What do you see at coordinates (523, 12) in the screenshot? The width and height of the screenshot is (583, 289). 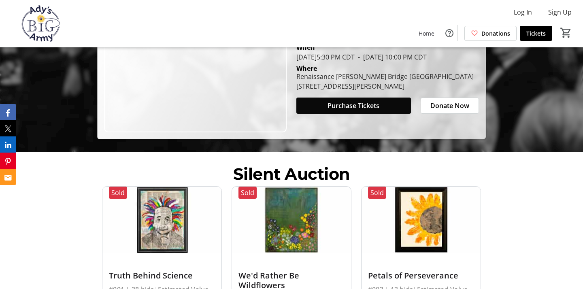 I see `span: Log In` at bounding box center [523, 12].